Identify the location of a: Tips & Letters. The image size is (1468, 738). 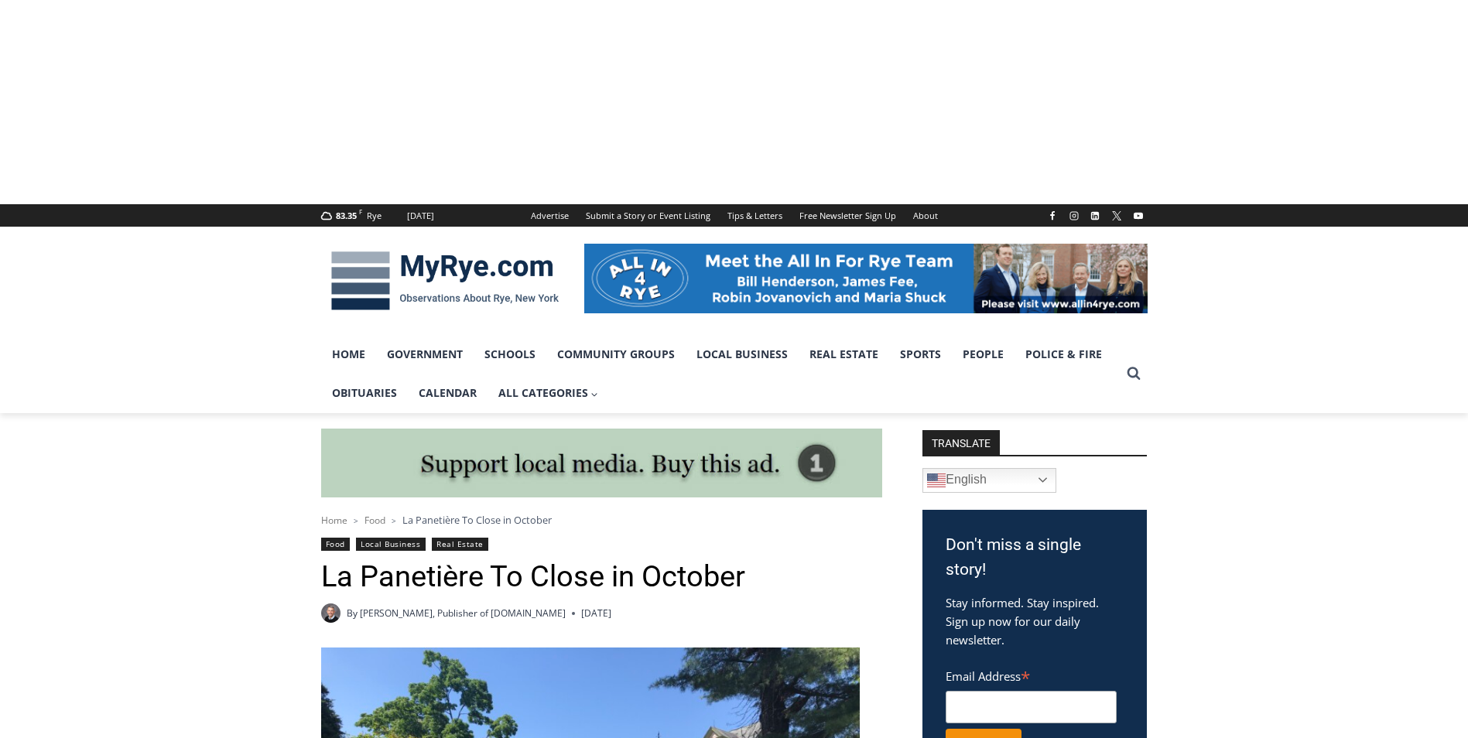
(755, 215).